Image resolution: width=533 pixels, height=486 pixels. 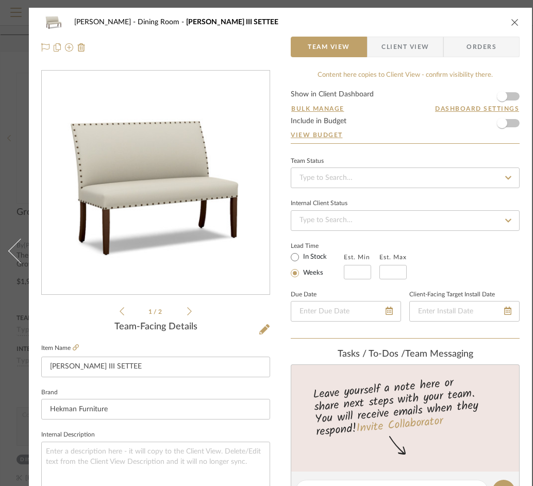 What do you see at coordinates (60, 348) in the screenshot?
I see `label: Item Name` at bounding box center [60, 348].